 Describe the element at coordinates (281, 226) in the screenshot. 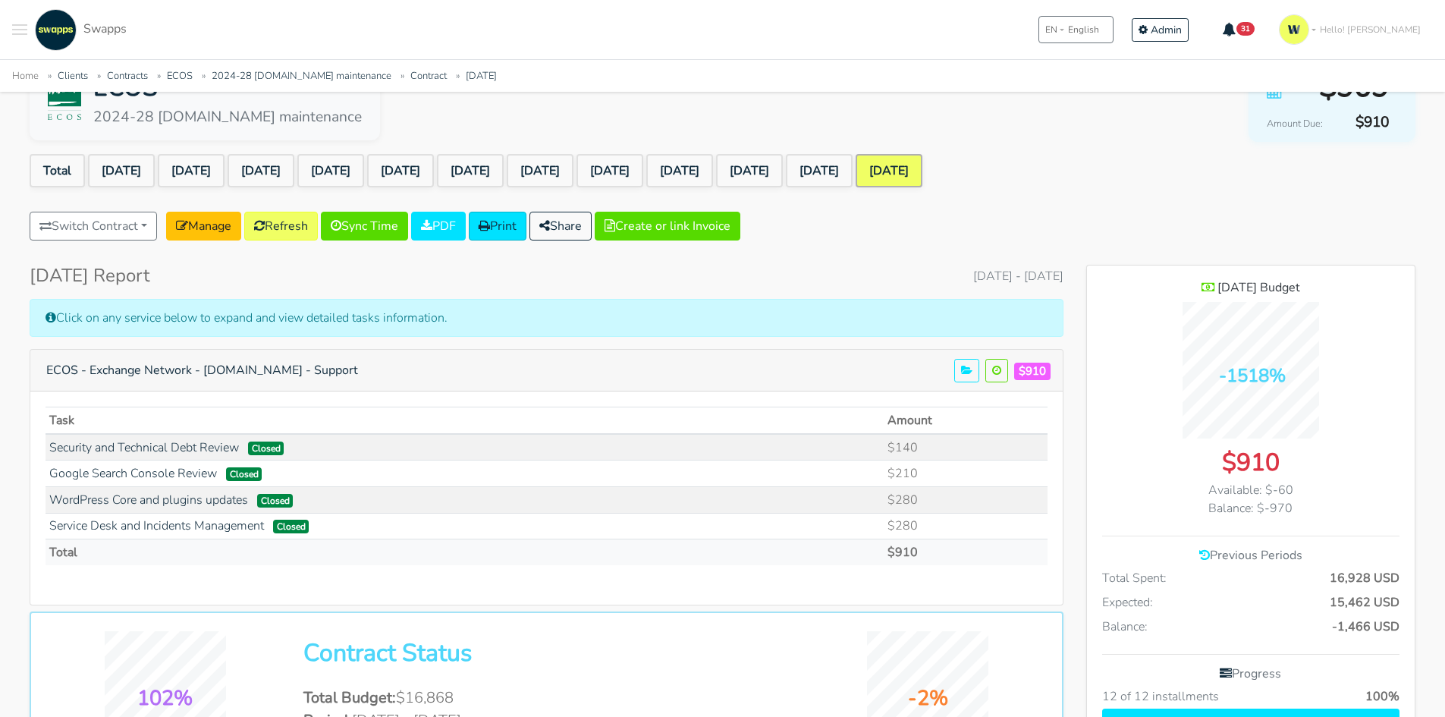

I see `a: Refresh` at that location.